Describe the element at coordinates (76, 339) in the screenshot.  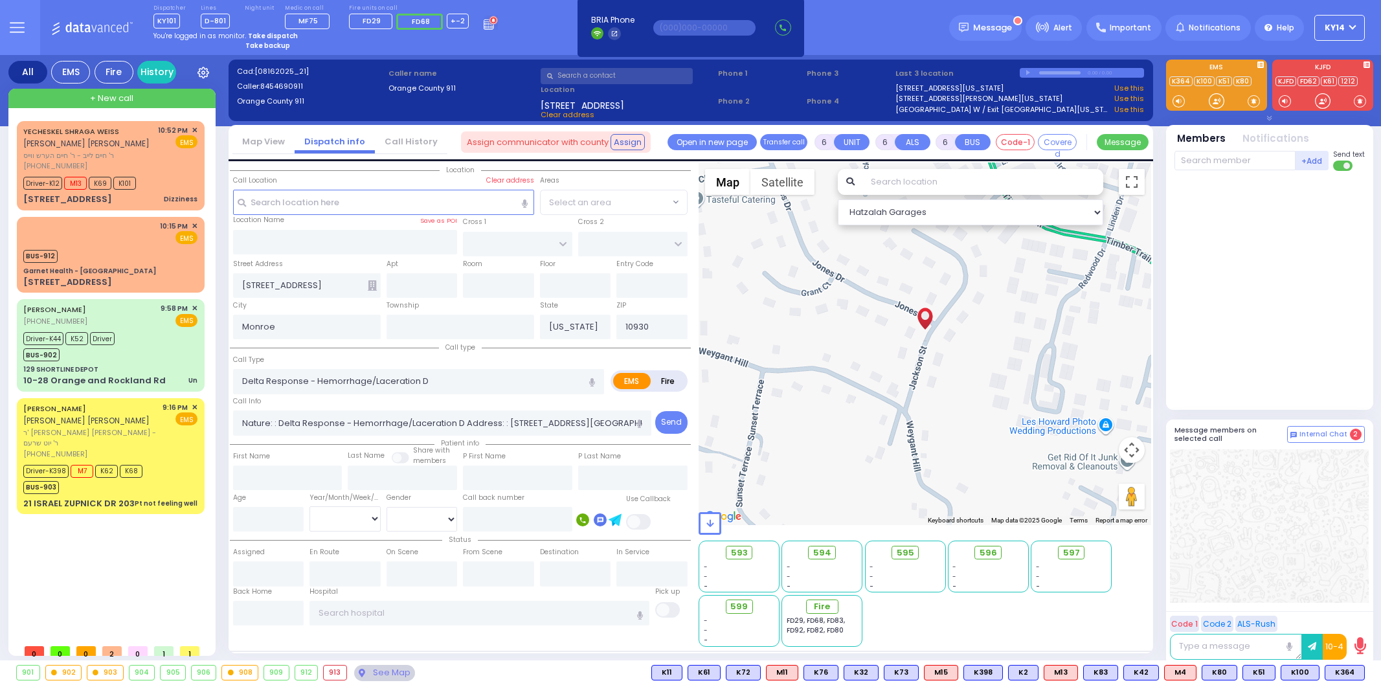
I see `span: K52` at that location.